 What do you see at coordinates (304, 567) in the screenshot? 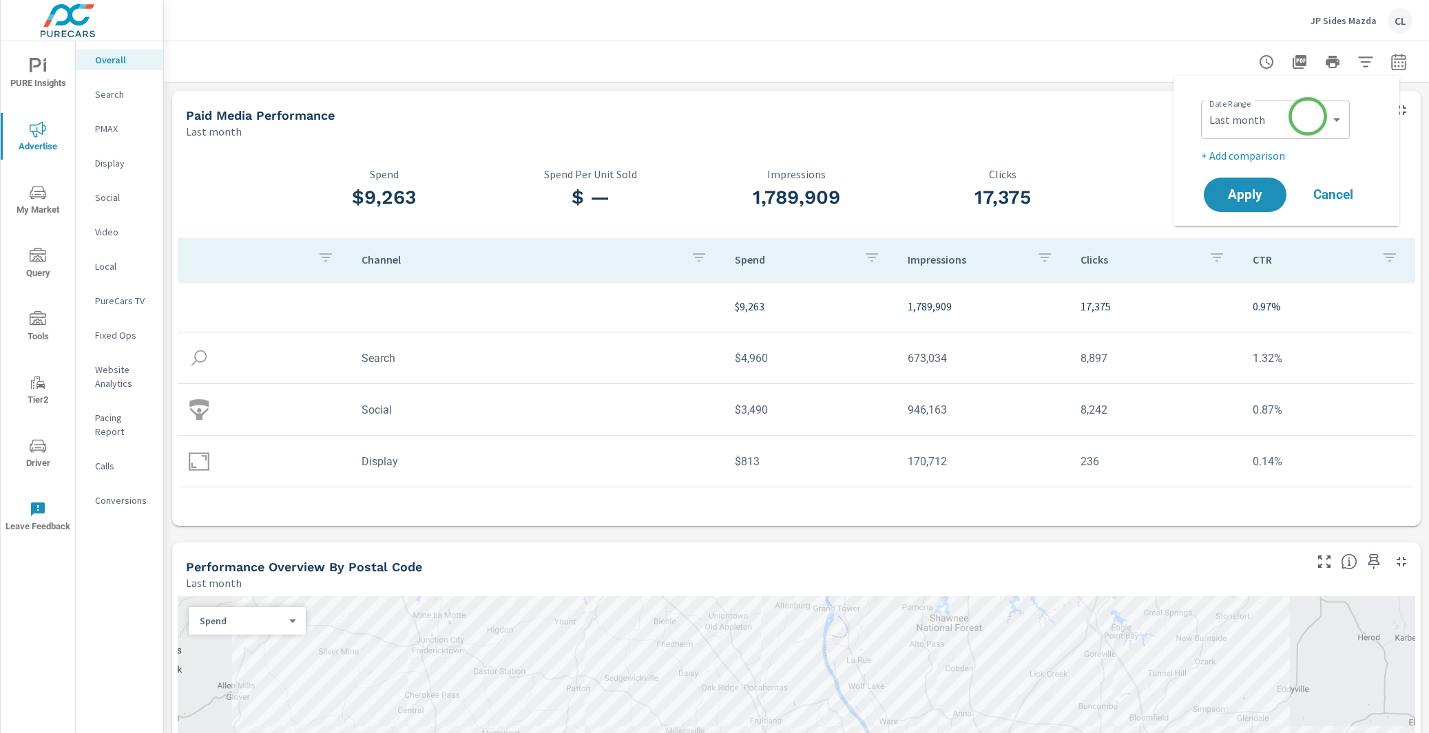
I see `h5: Performance Overview By Postal Code` at bounding box center [304, 567].